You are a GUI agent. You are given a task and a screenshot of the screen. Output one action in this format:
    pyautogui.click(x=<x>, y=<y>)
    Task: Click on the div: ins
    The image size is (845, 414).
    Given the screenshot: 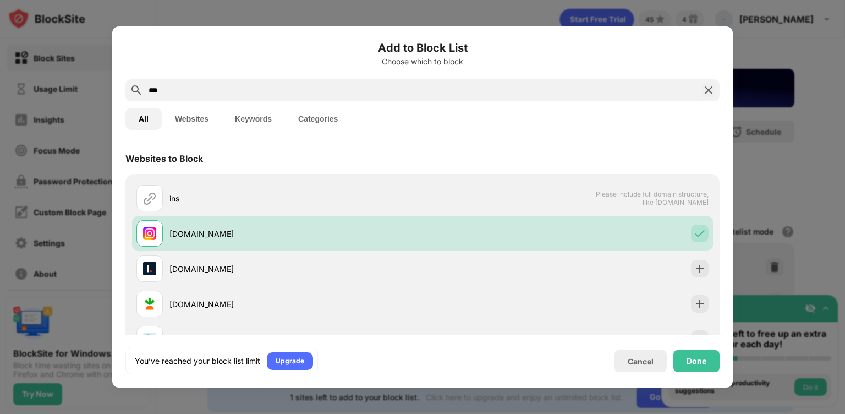 What is the action you would take?
    pyautogui.click(x=296, y=198)
    